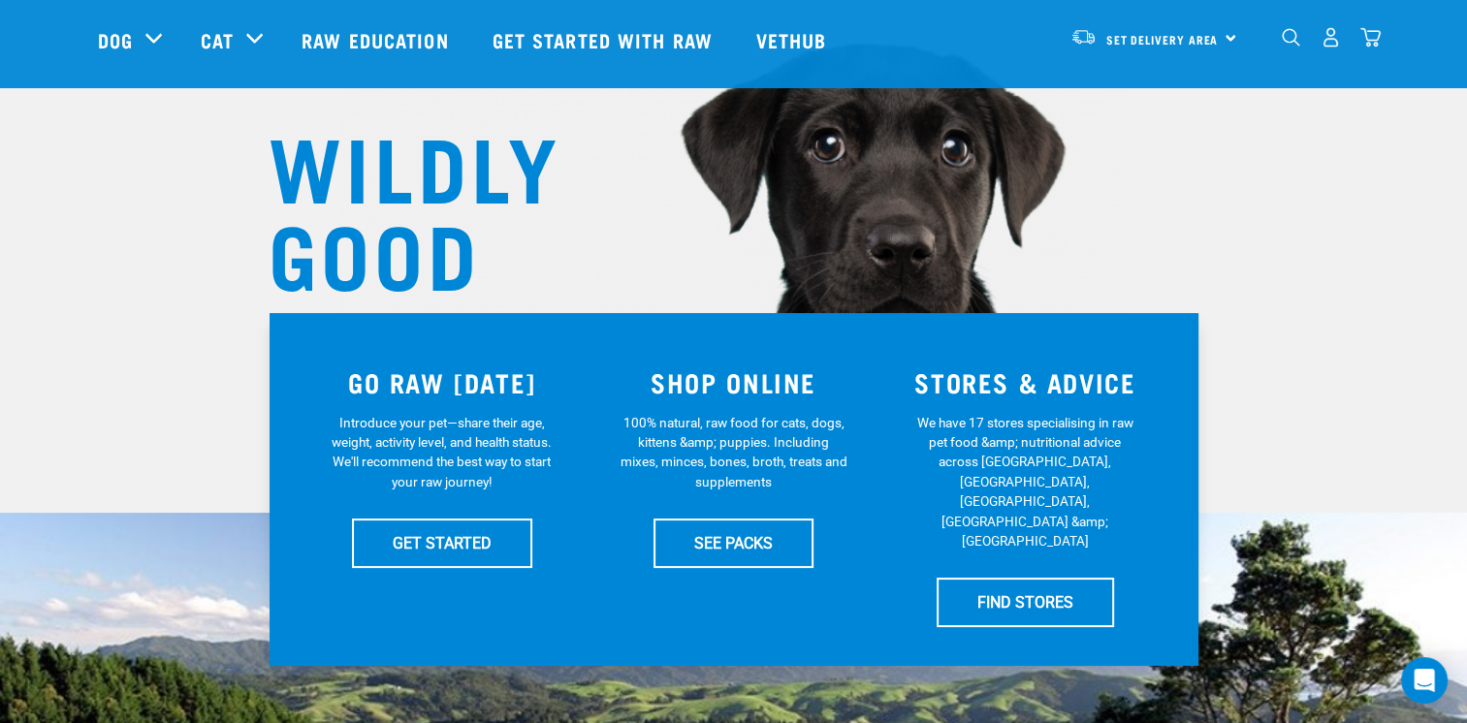  What do you see at coordinates (441, 453) in the screenshot?
I see `p: Introduce your pet—share their age, weight, activity level, and health status. We'll recommend th...` at bounding box center [441, 453].